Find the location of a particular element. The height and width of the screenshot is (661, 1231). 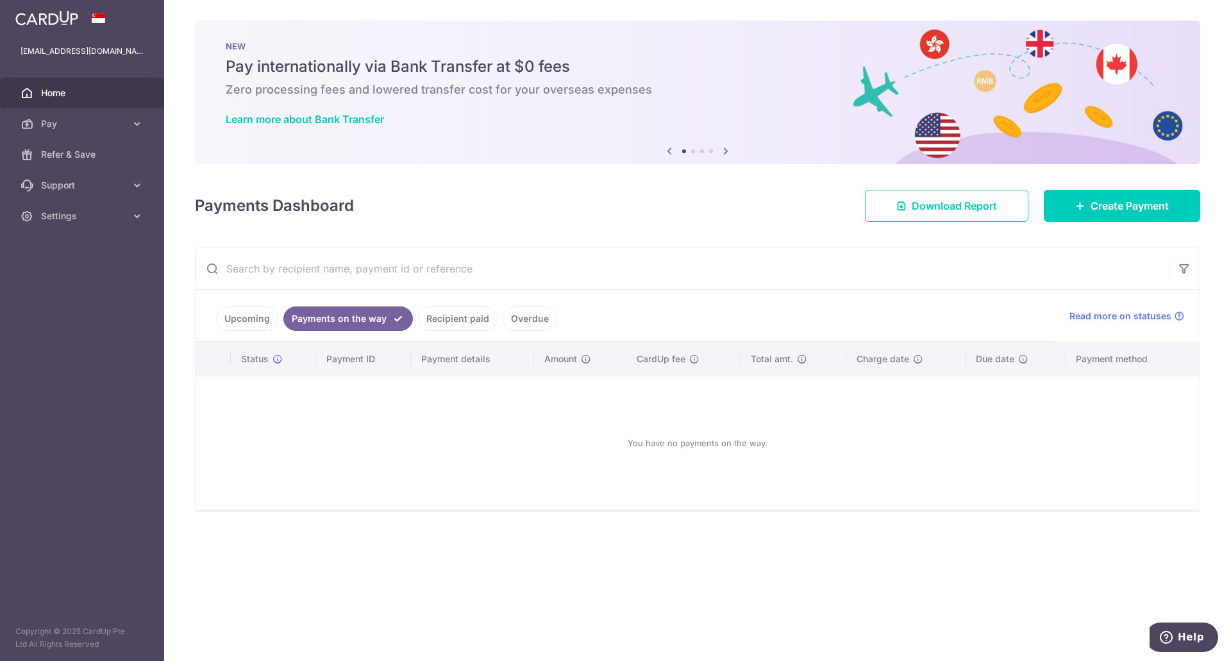

a: Learn more about Bank Transfer is located at coordinates (305, 119).